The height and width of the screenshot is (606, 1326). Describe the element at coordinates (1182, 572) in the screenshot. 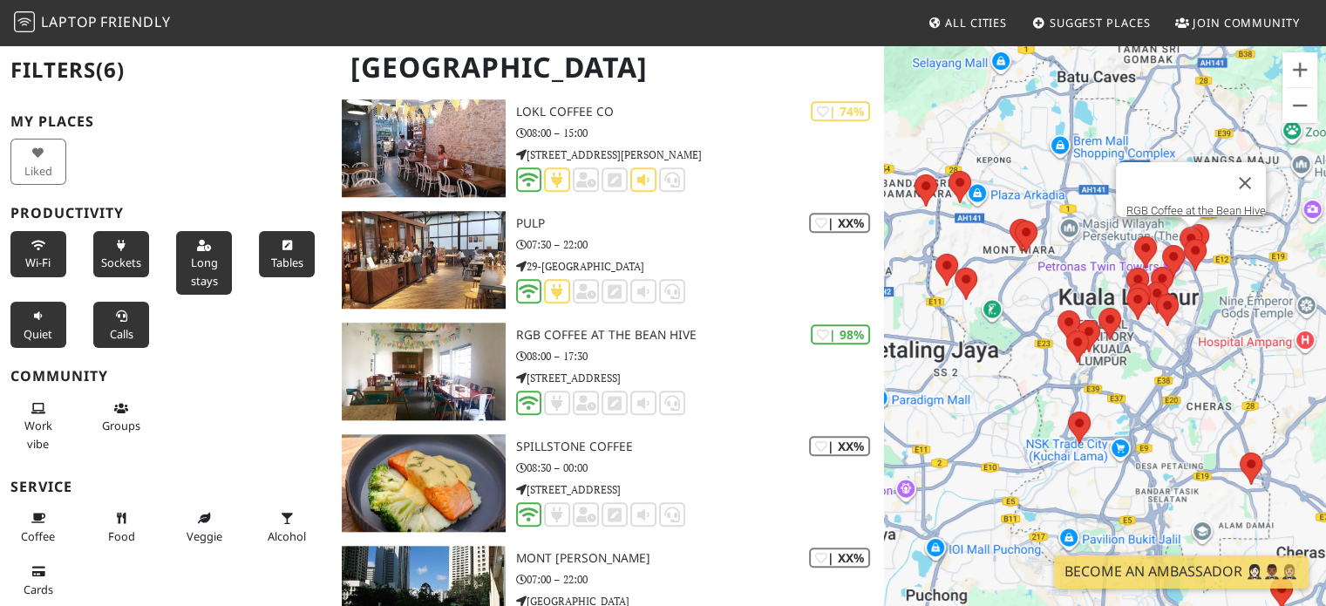

I see `a: Become an Ambassador 🤵🏻‍♀️🤵🏾‍♂️🤵🏼‍♀️` at that location.